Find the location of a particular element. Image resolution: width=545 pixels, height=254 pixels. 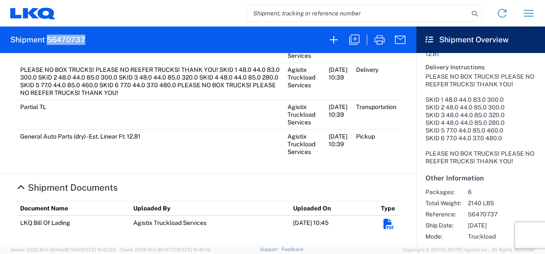

span: Truckload is located at coordinates (504, 237).